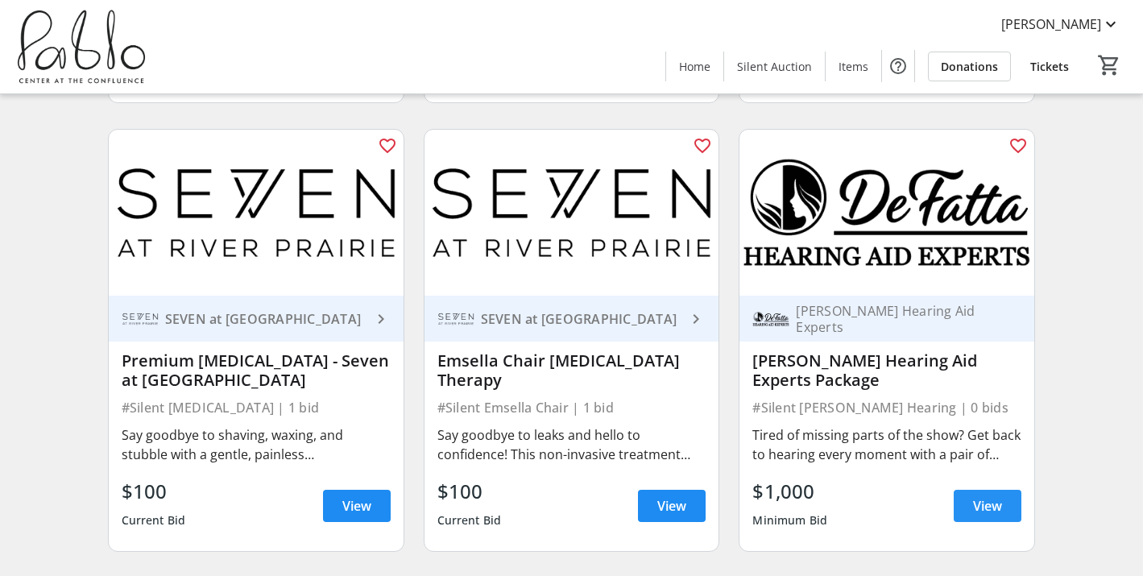 Image resolution: width=1143 pixels, height=576 pixels. Describe the element at coordinates (771, 319) in the screenshot. I see `img: DeFatta Hearing Aid Experts` at that location.